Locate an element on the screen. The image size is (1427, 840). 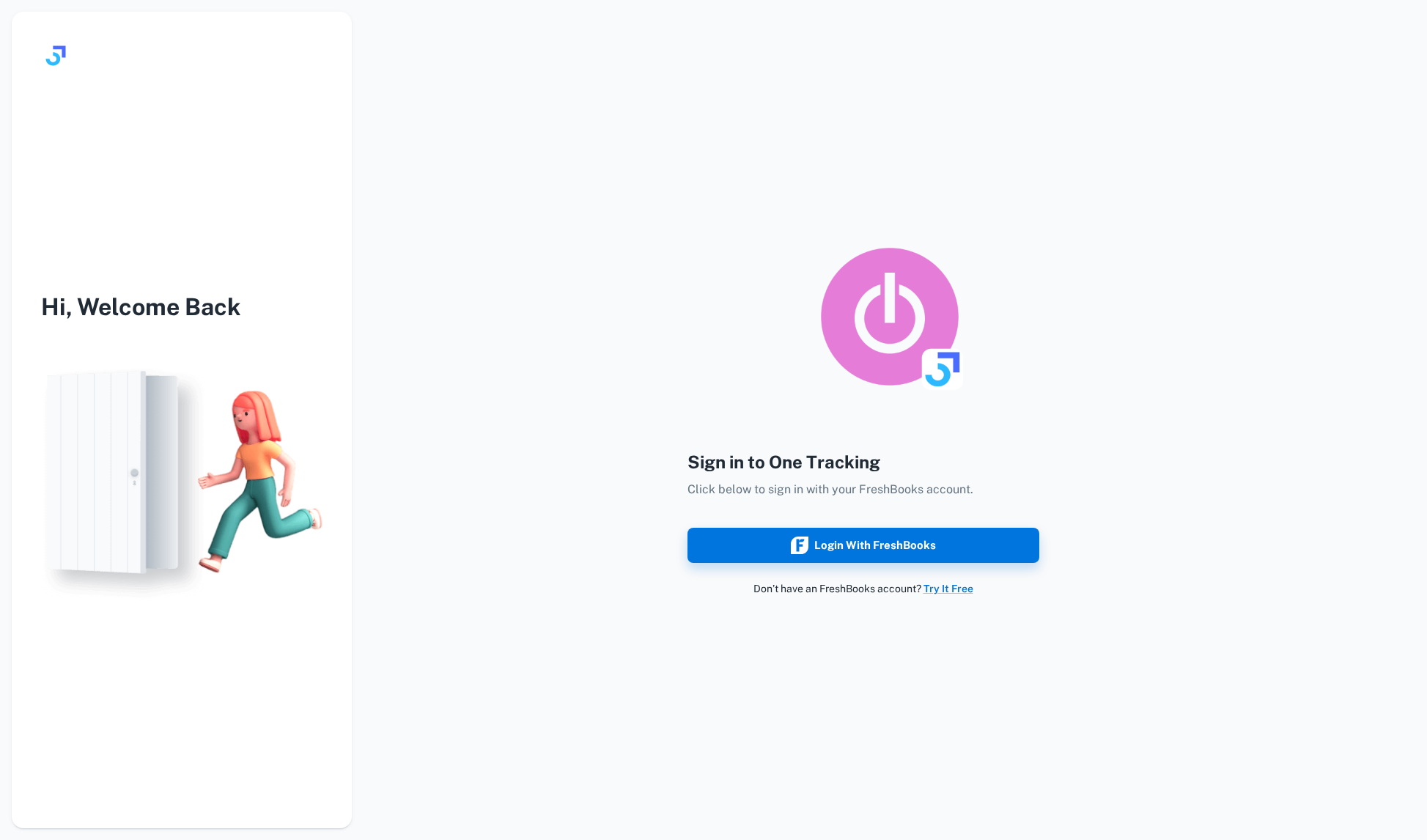
button: Login with FreshBooks is located at coordinates (863, 545).